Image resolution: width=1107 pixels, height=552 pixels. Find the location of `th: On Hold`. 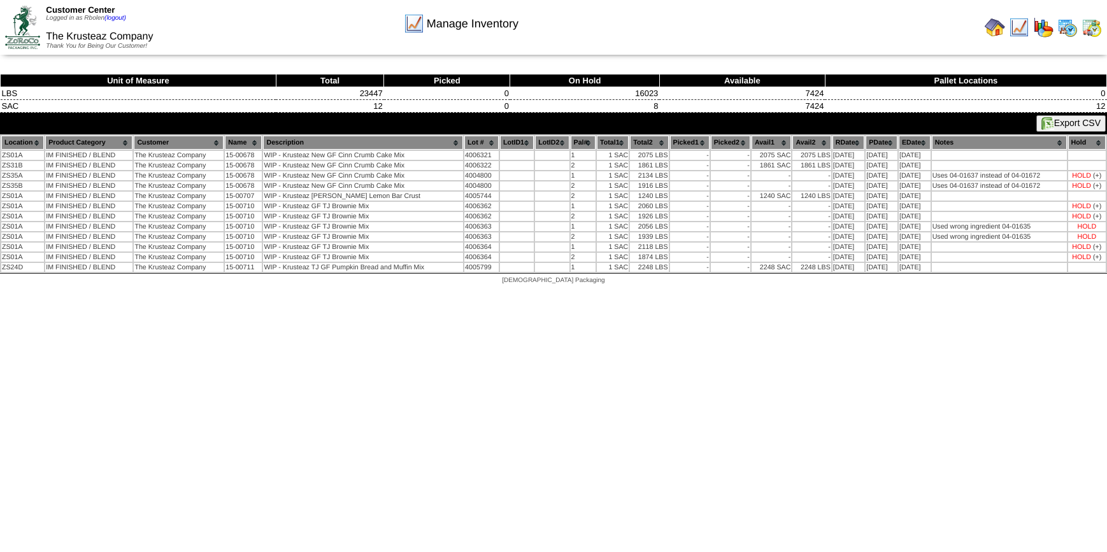

th: On Hold is located at coordinates (585, 81).